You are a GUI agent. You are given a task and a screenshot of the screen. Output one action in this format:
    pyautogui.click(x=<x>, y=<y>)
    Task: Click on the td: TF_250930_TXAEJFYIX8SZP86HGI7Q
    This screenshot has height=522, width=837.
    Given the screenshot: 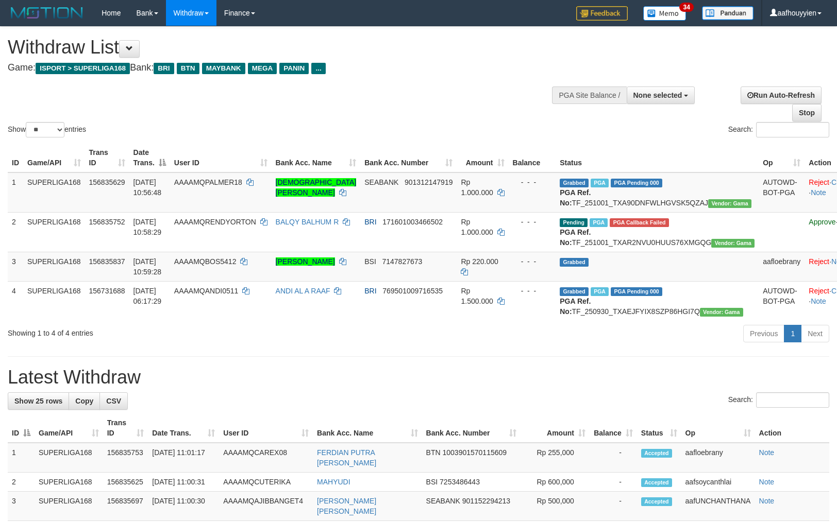 What is the action you would take?
    pyautogui.click(x=657, y=301)
    